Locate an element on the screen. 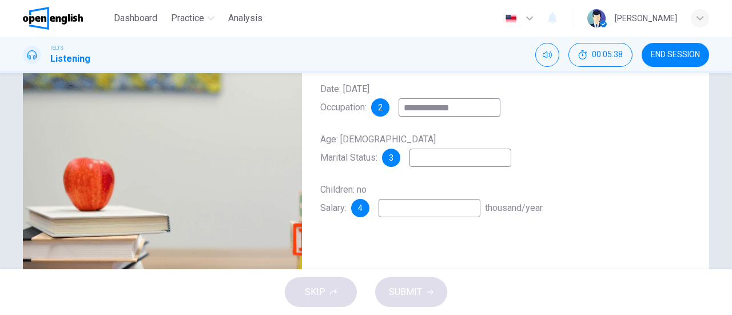  a: OpenEnglish logo is located at coordinates (66, 18).